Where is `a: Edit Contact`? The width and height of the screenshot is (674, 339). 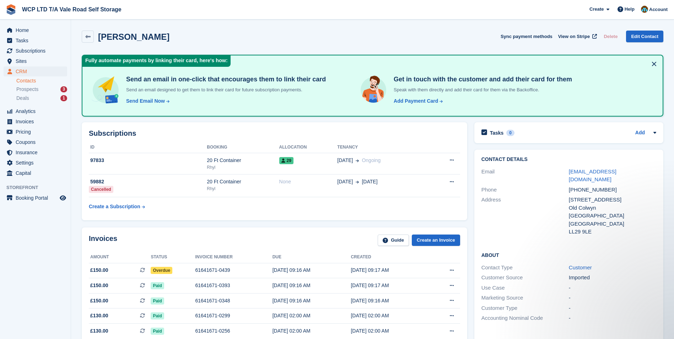
a: Edit Contact is located at coordinates (644, 36).